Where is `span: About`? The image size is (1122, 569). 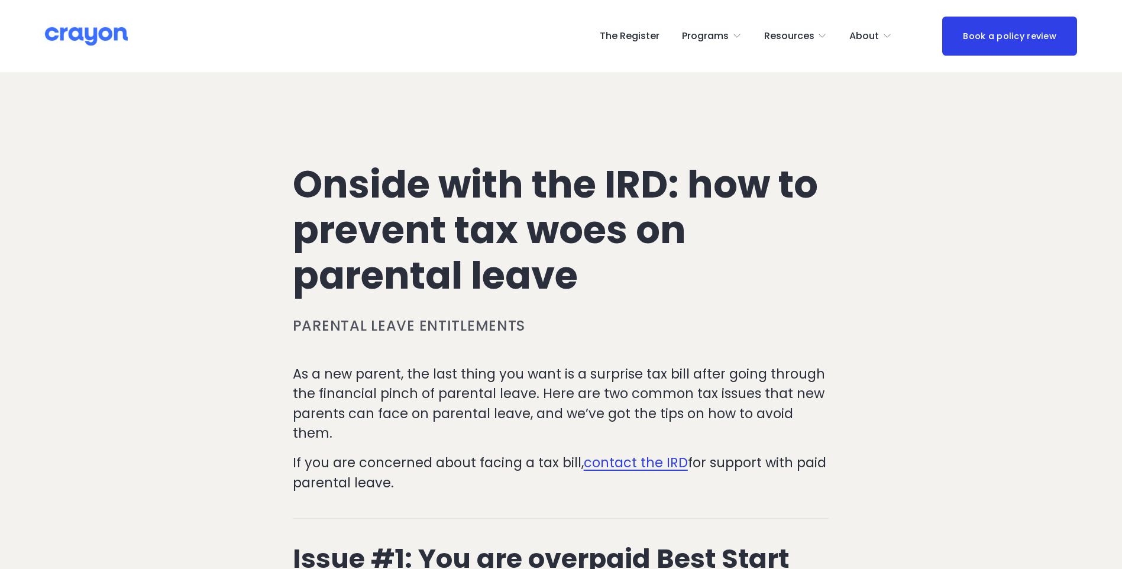
span: About is located at coordinates (864, 36).